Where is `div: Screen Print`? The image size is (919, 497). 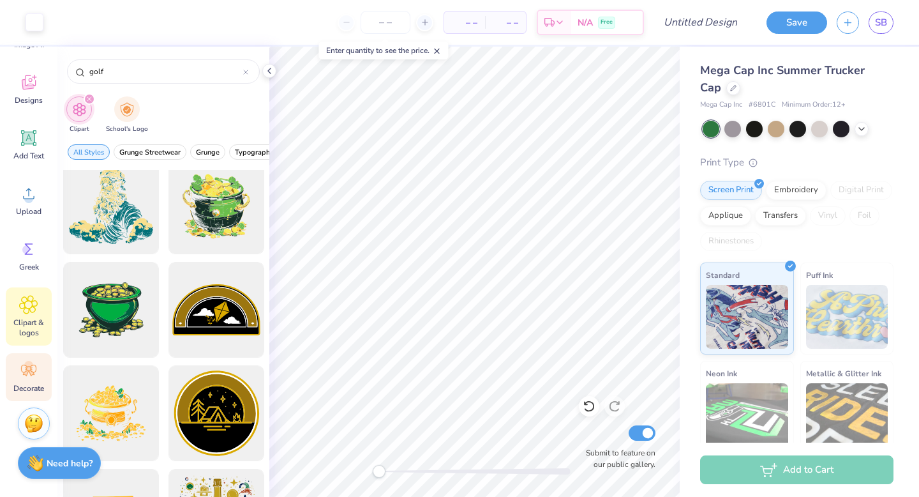
div: Screen Print is located at coordinates (731, 190).